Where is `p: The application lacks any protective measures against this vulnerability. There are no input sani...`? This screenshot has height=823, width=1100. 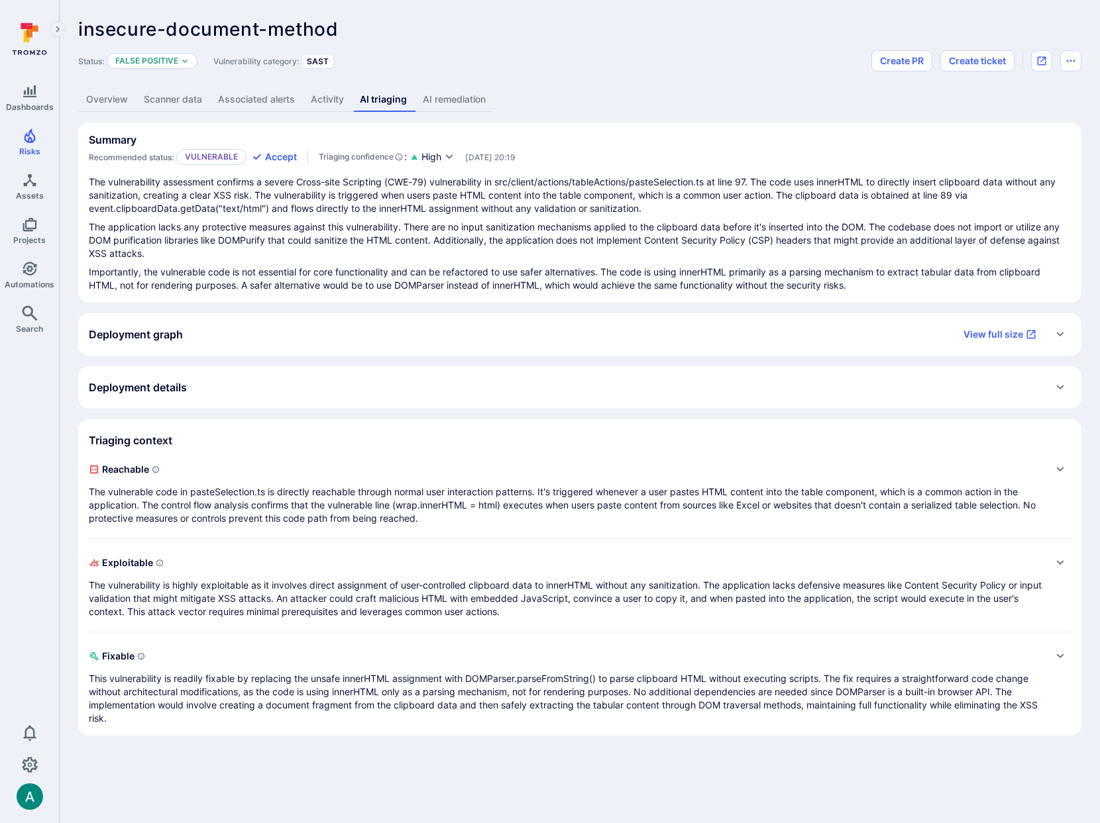 p: The application lacks any protective measures against this vulnerability. There are no input sani... is located at coordinates (580, 240).